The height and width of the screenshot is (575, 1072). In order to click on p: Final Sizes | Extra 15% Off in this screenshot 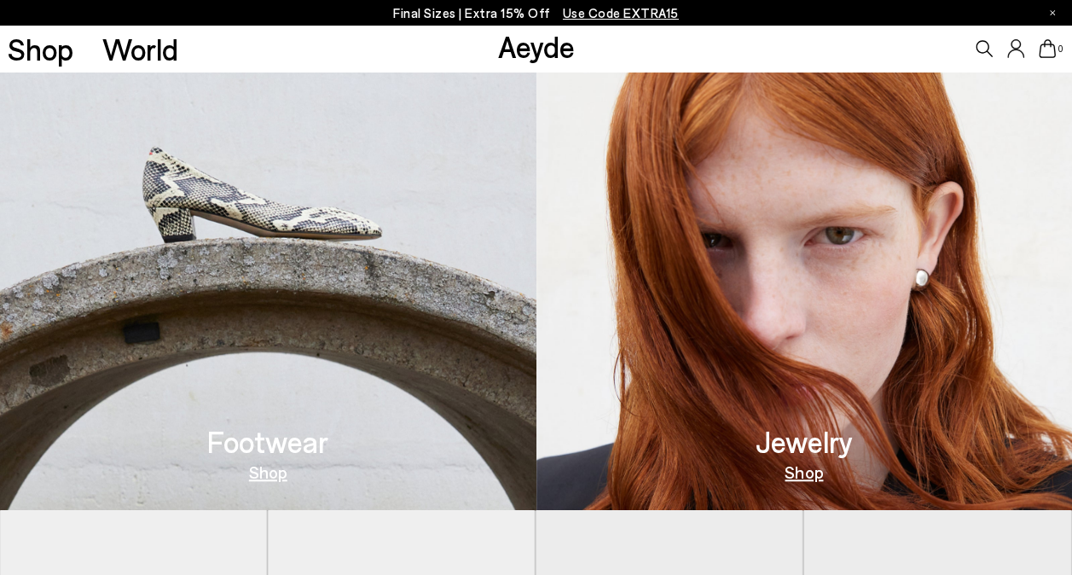, I will do `click(536, 13)`.